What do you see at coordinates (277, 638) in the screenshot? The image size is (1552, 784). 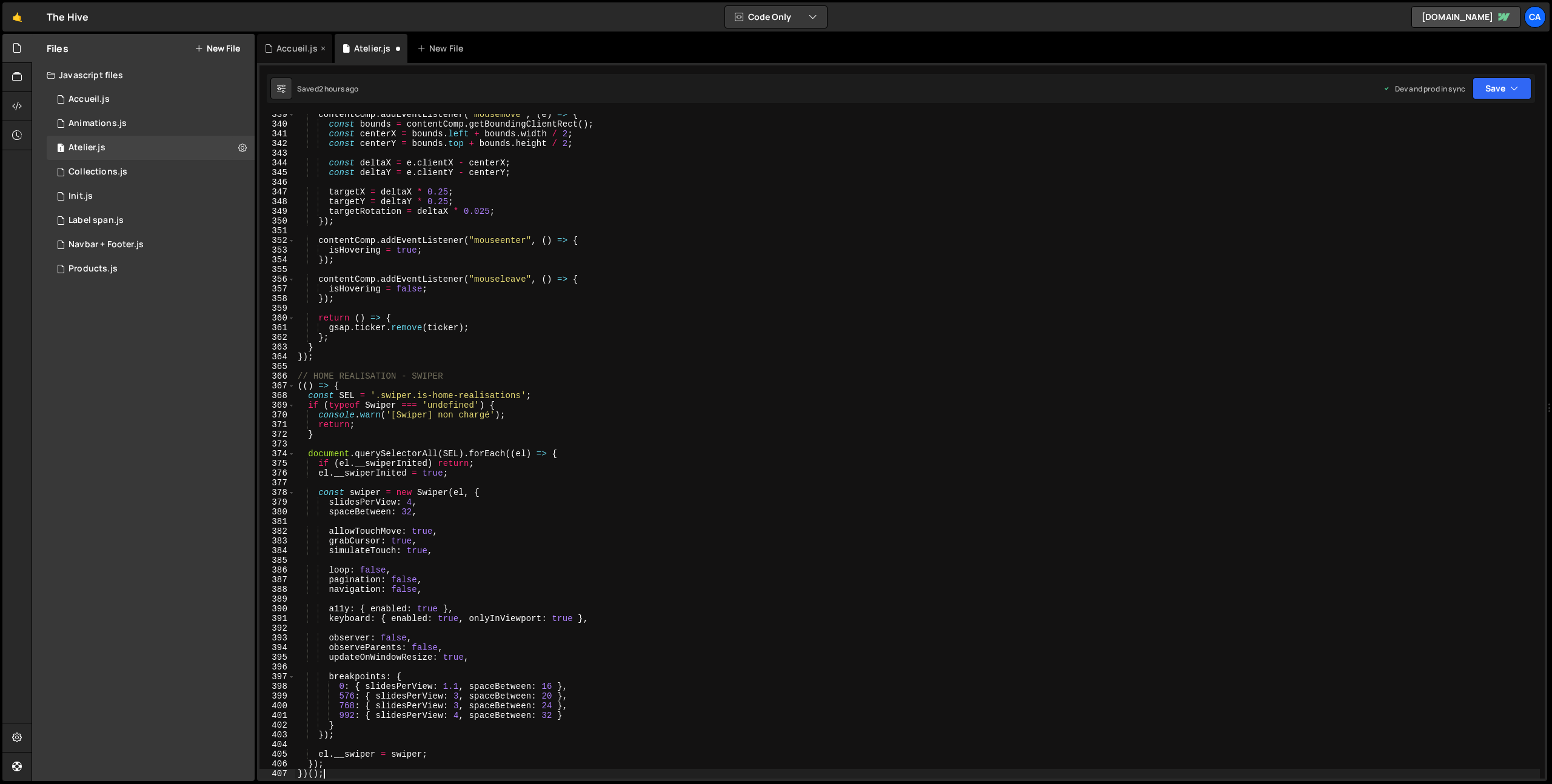 I see `div: 393` at bounding box center [277, 638].